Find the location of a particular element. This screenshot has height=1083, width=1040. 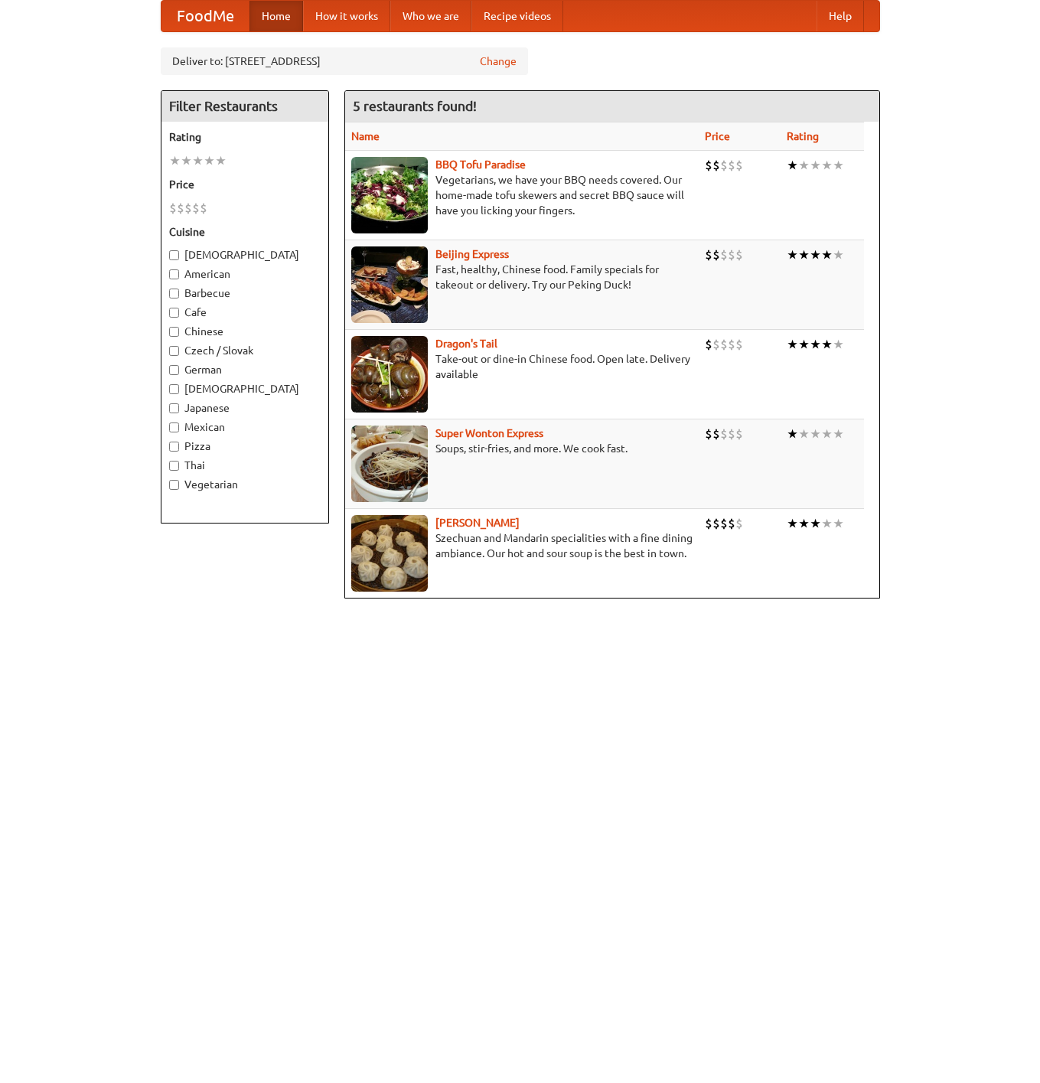

a: Rating is located at coordinates (803, 136).